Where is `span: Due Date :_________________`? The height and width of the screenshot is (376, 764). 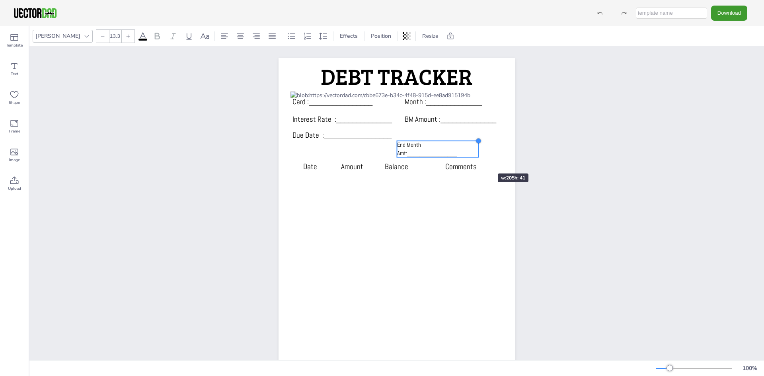
span: Due Date :_________________ is located at coordinates (342, 135).